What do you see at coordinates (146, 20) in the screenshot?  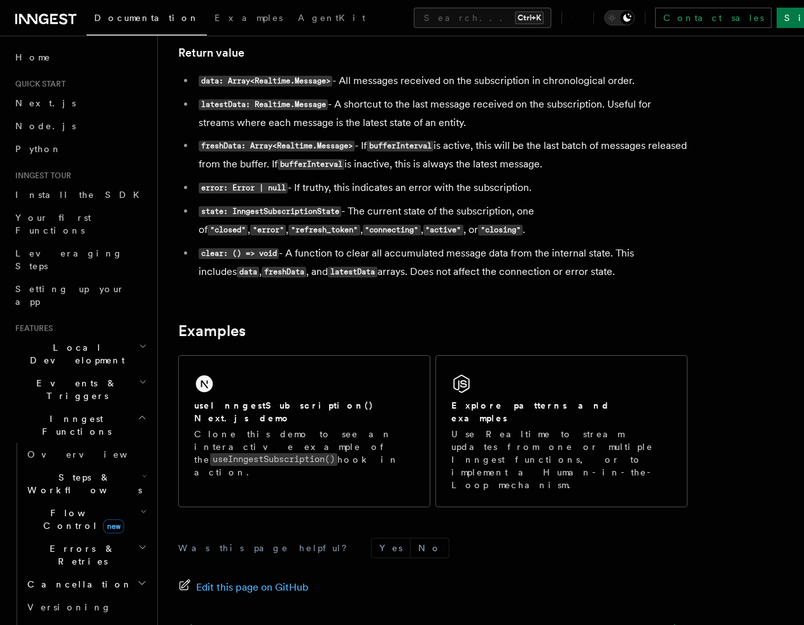 I see `a: Documentation` at bounding box center [146, 20].